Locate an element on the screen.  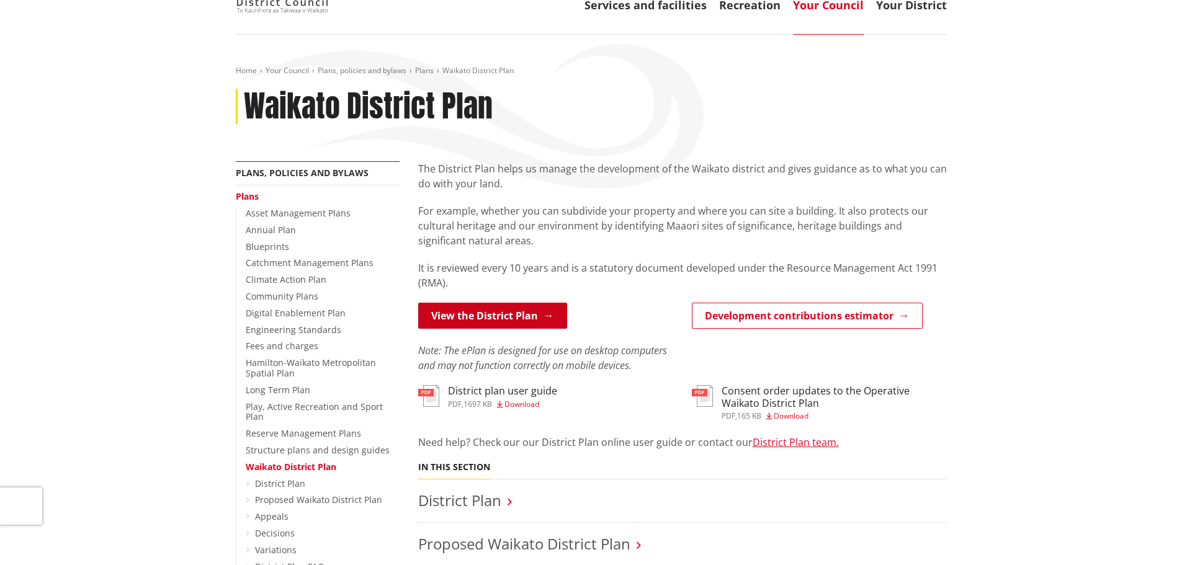
span: 165 KB is located at coordinates (749, 416).